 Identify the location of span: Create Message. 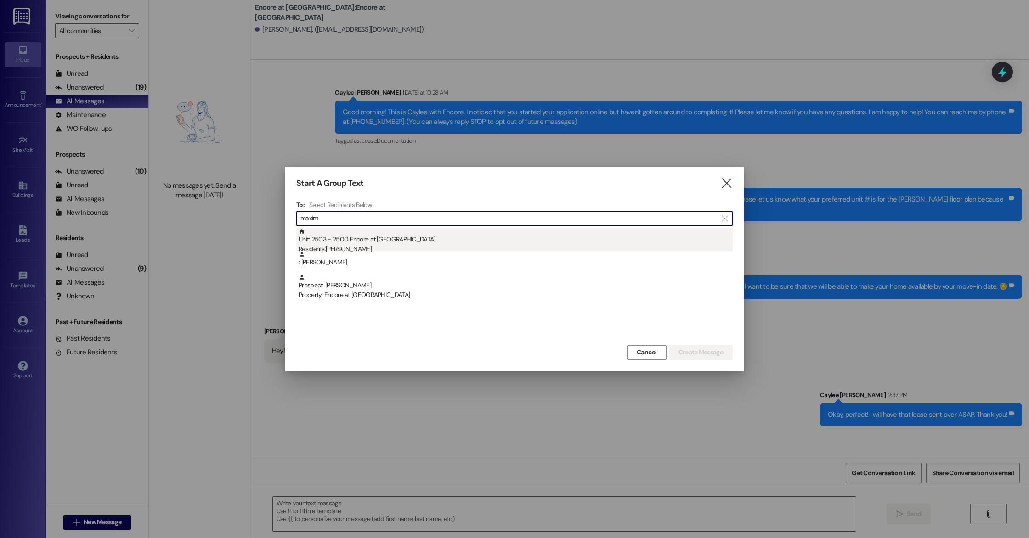
(701, 352).